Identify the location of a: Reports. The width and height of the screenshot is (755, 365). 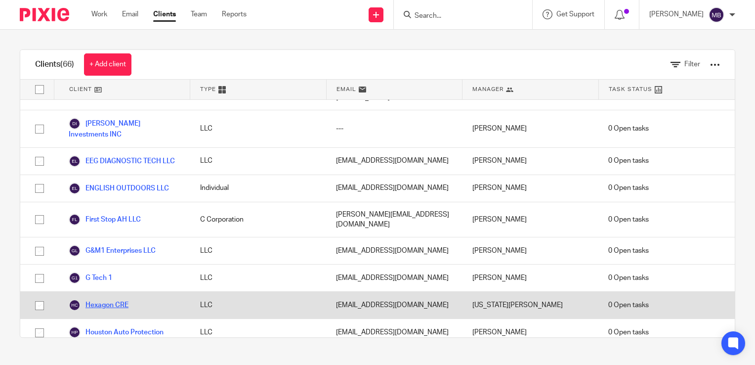
(234, 14).